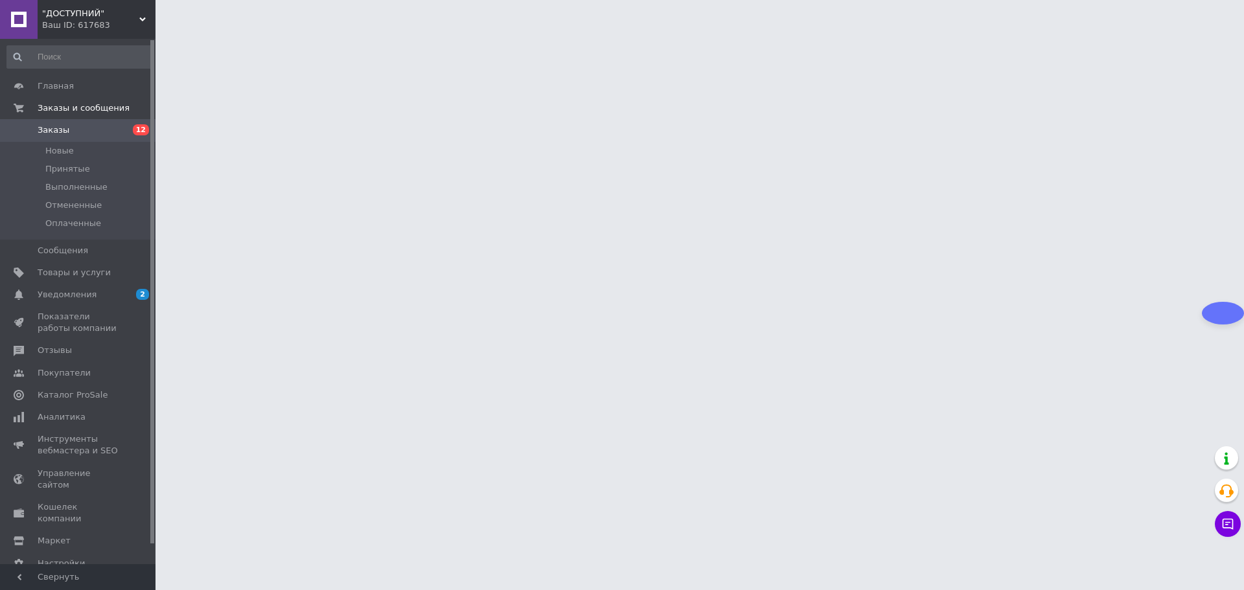  I want to click on input: Поиск, so click(80, 57).